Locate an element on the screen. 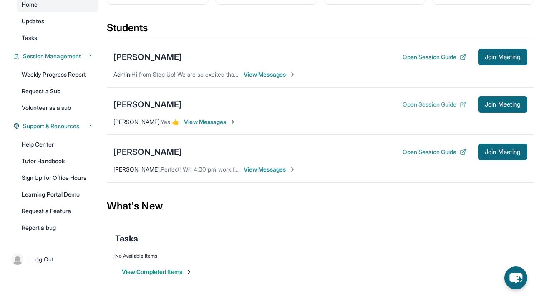 Image resolution: width=534 pixels, height=296 pixels. a: Tasks is located at coordinates (58, 38).